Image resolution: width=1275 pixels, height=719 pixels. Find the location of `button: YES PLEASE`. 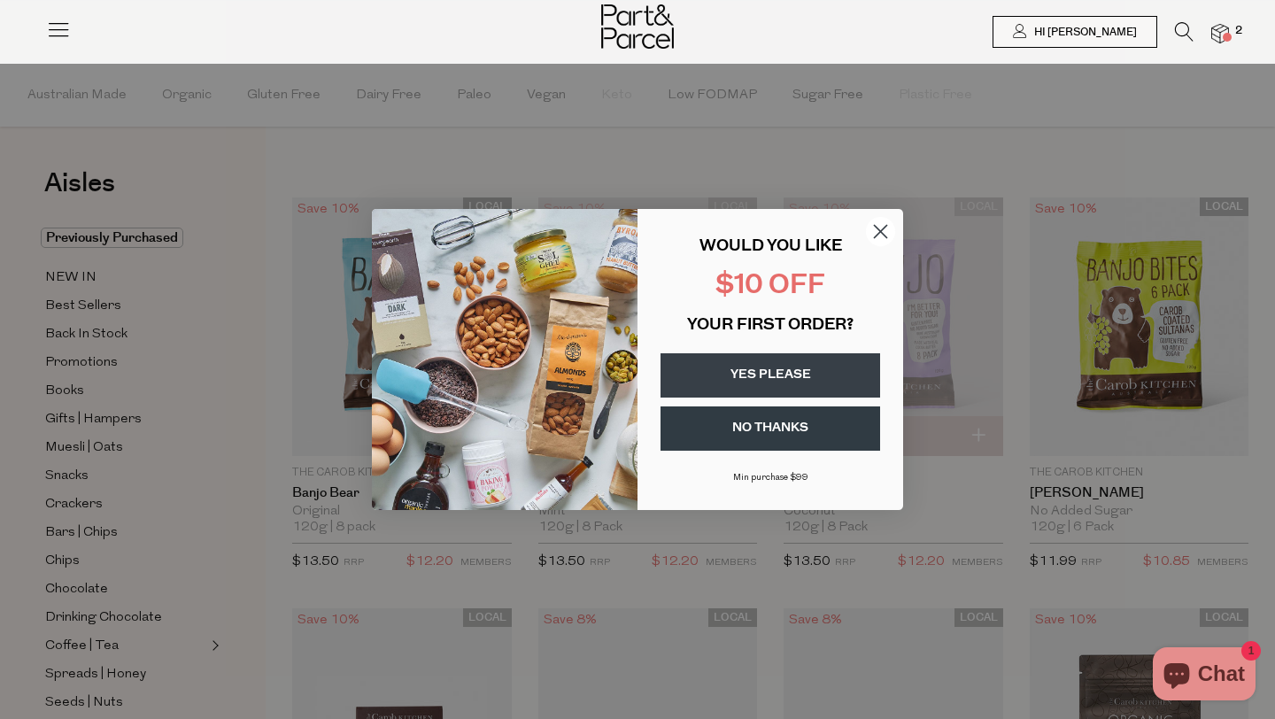

button: YES PLEASE is located at coordinates (770, 375).